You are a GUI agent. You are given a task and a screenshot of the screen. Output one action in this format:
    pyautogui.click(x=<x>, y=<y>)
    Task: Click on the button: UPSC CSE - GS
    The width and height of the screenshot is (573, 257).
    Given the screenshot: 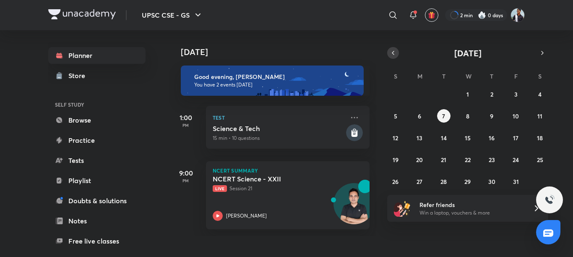 What is the action you would take?
    pyautogui.click(x=172, y=15)
    